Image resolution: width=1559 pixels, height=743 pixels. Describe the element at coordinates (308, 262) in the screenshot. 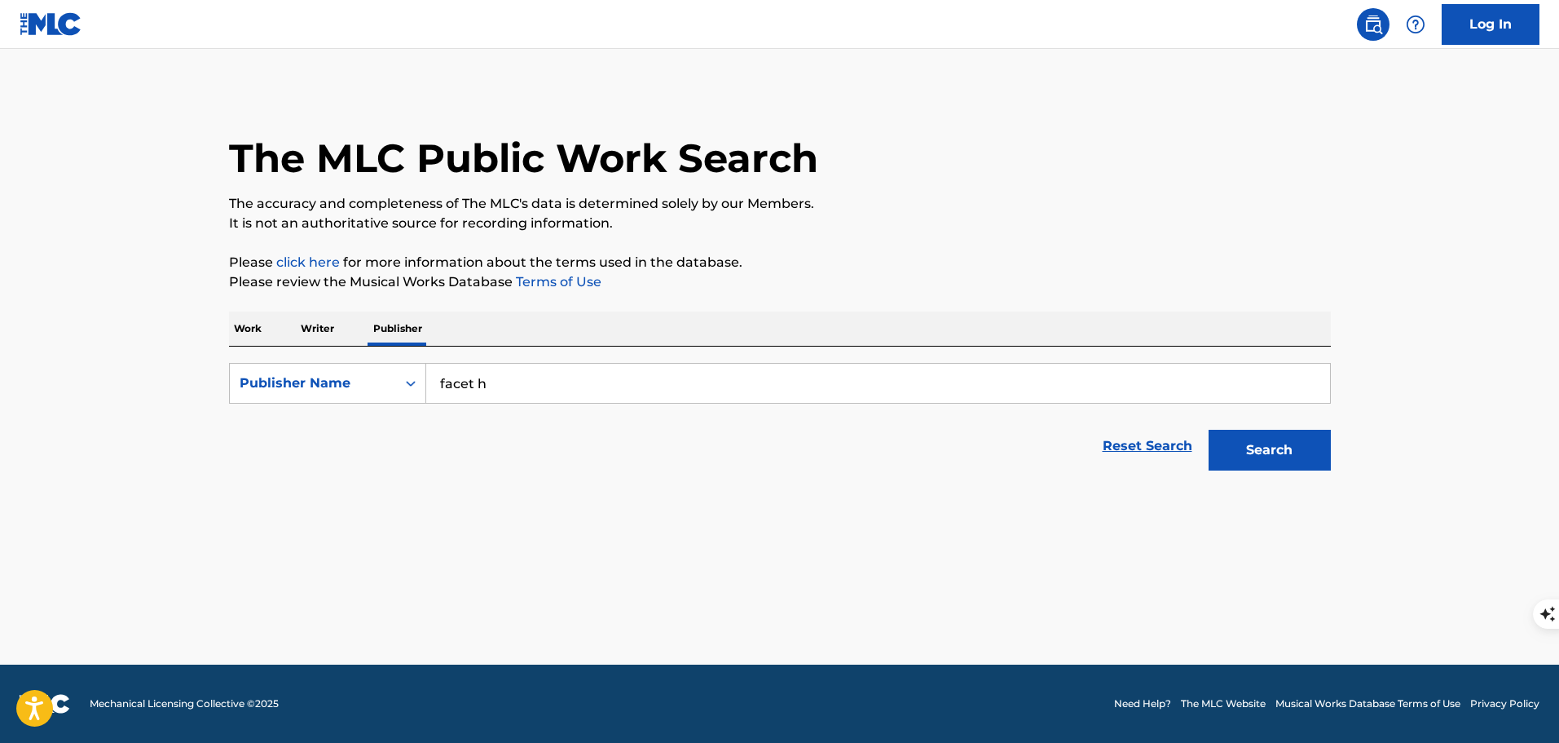

I see `a: click here` at that location.